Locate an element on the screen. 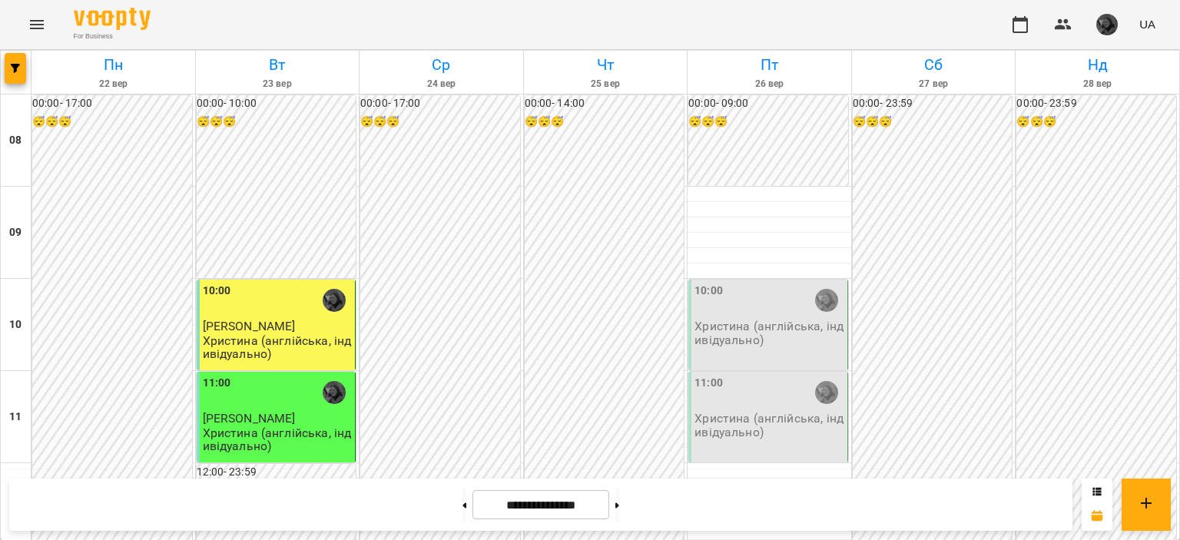 This screenshot has width=1180, height=540. h6: 10 is located at coordinates (15, 325).